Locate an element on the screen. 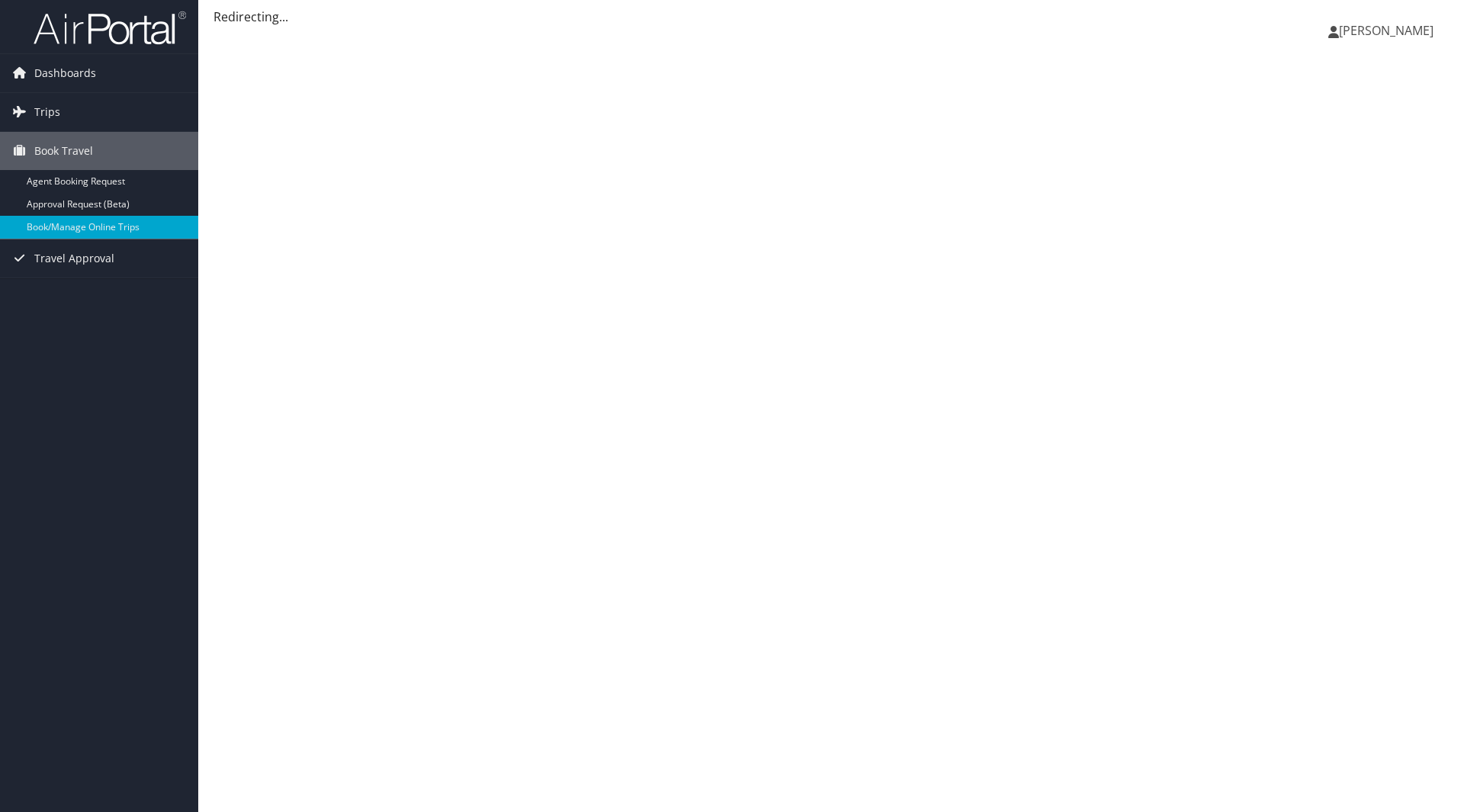  span: Travel Approval is located at coordinates (74, 258).